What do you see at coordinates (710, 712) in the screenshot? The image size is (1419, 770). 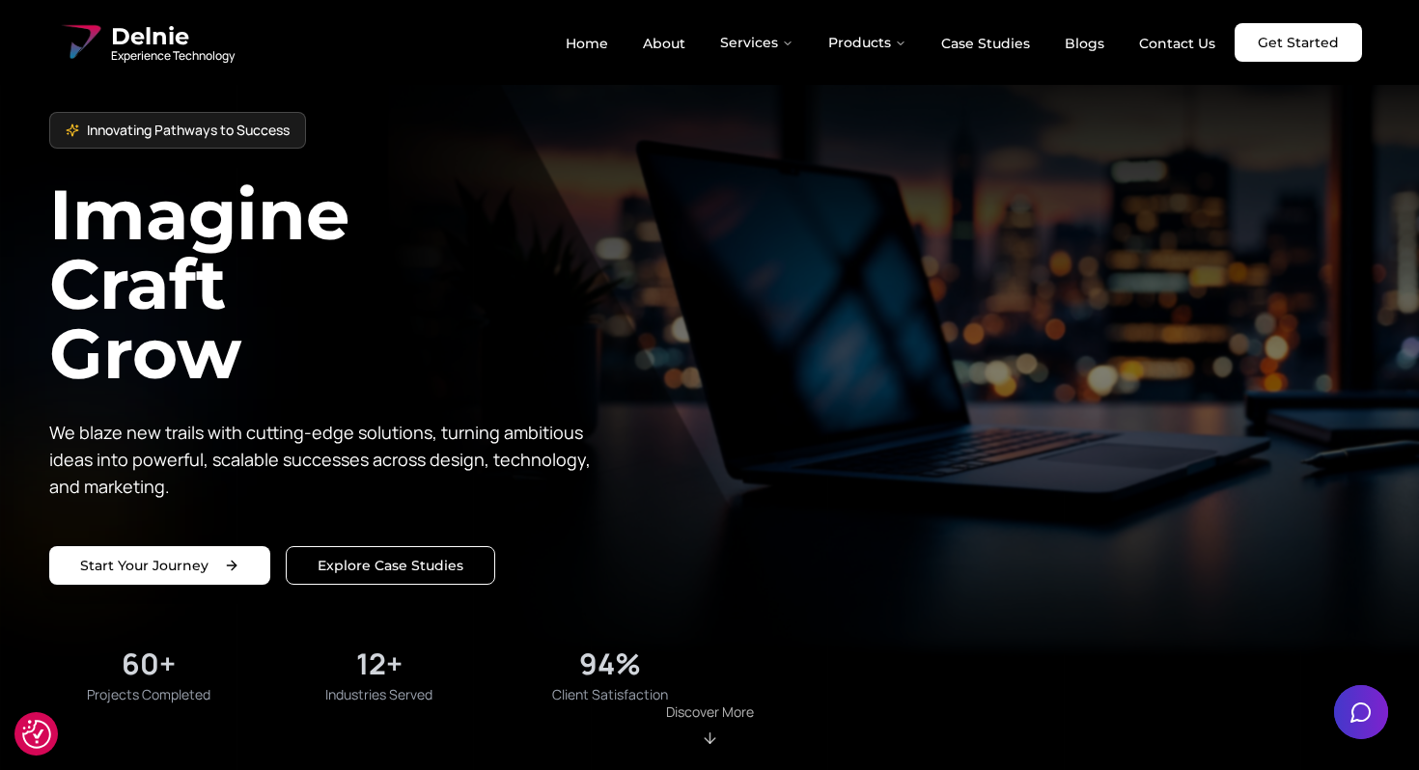 I see `p: Discover More` at bounding box center [710, 712].